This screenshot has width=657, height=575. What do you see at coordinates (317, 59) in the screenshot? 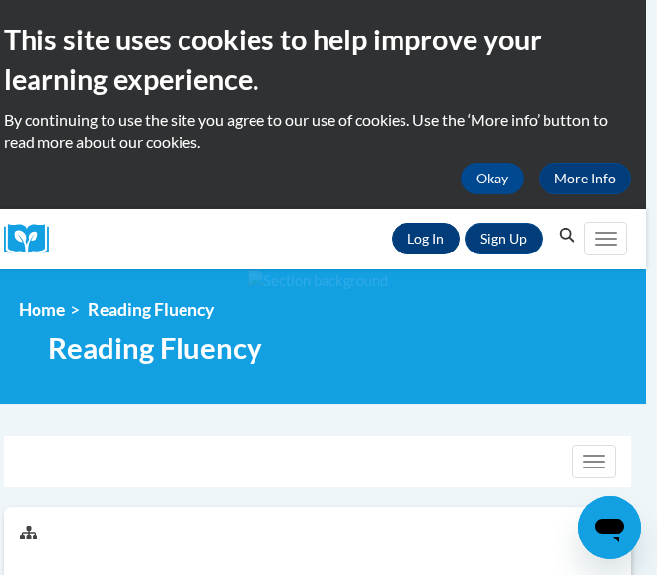
I see `h2: This site uses cookies to help improve your learning experience.` at bounding box center [317, 59].